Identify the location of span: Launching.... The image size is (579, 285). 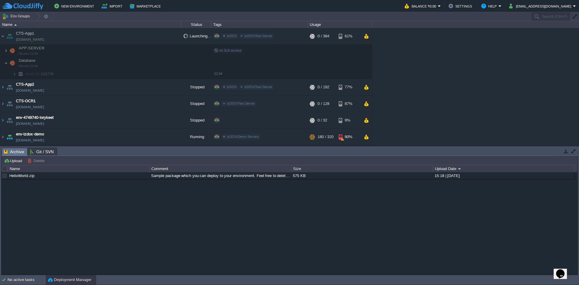
(197, 36).